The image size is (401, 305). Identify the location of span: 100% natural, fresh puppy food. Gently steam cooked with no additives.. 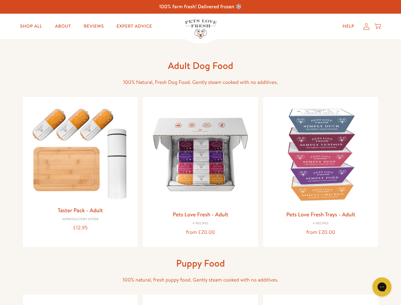
(201, 280).